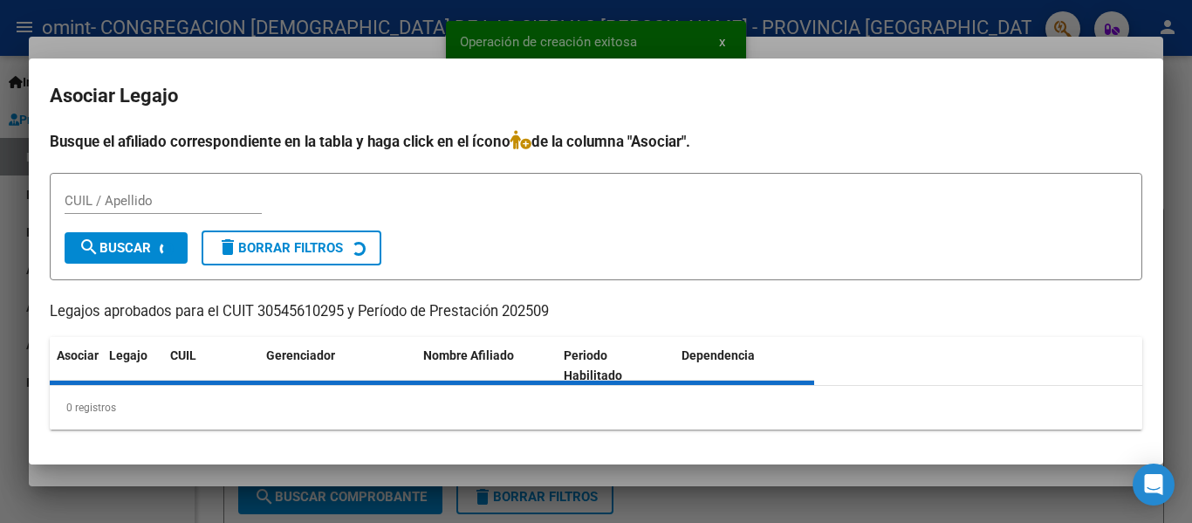 This screenshot has width=1192, height=523. What do you see at coordinates (469, 355) in the screenshot?
I see `span: Nombre Afiliado` at bounding box center [469, 355].